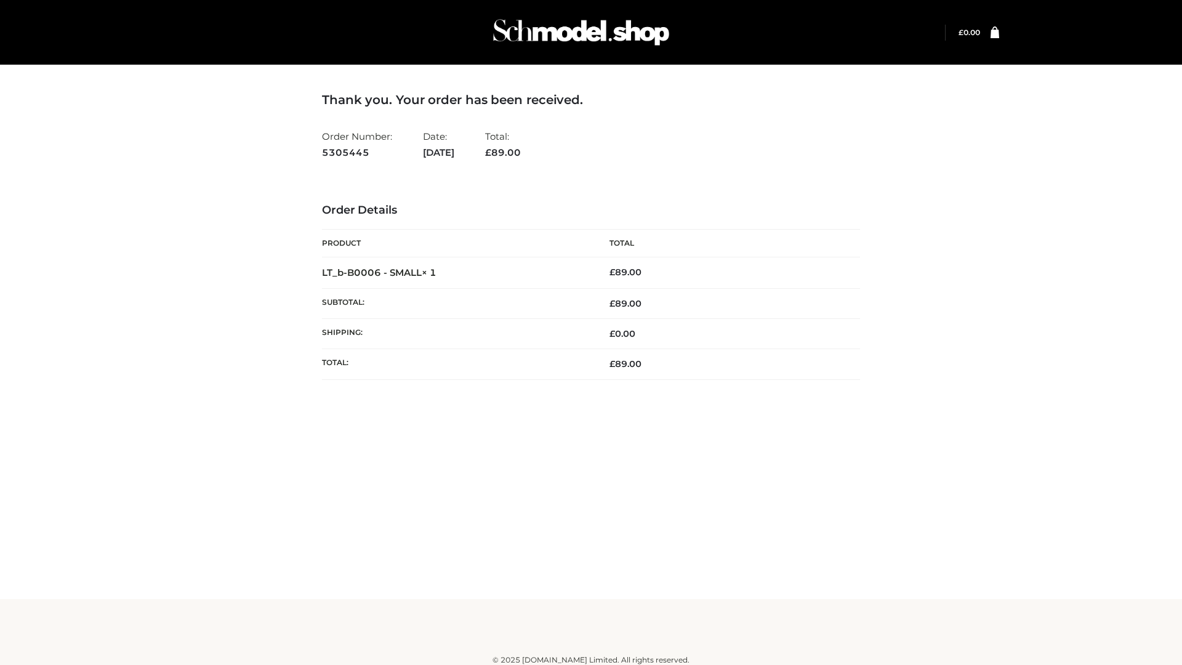 This screenshot has width=1182, height=665. Describe the element at coordinates (438, 144) in the screenshot. I see `li: Date:` at that location.